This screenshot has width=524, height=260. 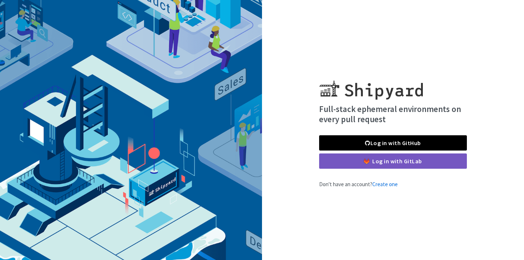 What do you see at coordinates (371, 86) in the screenshot?
I see `img: Shipyard logo` at bounding box center [371, 86].